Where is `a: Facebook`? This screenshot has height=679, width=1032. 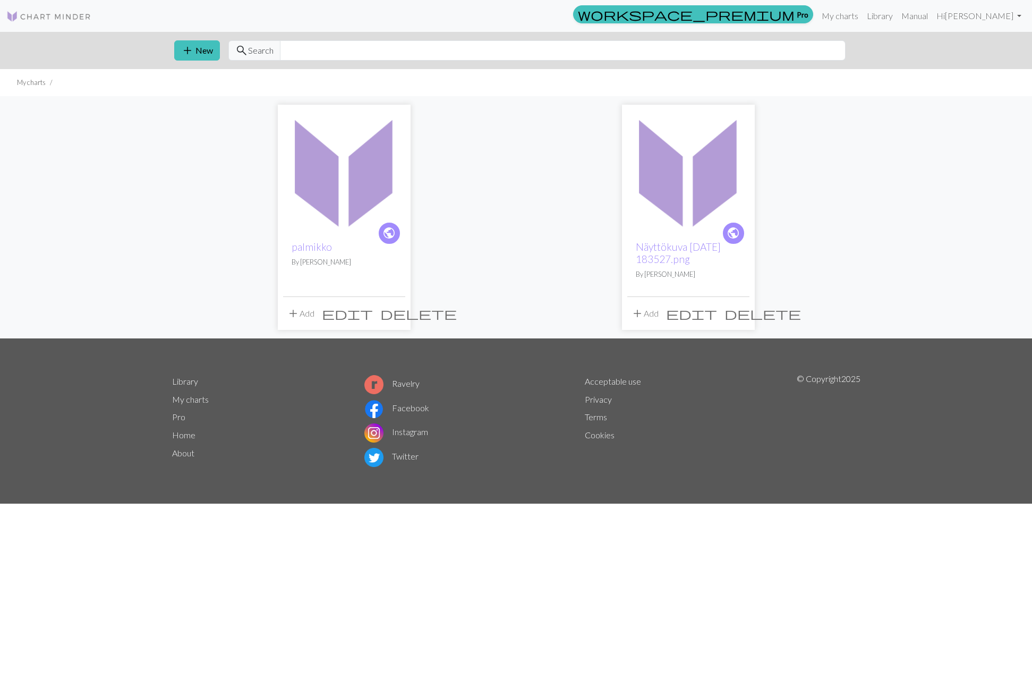
a: Facebook is located at coordinates (397, 407).